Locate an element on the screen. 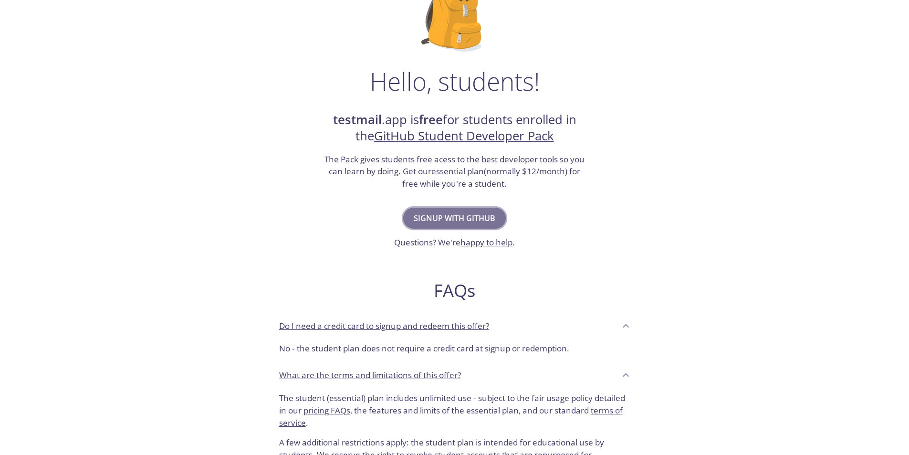 This screenshot has width=909, height=455. span: Signup with GitHub is located at coordinates (454, 218).